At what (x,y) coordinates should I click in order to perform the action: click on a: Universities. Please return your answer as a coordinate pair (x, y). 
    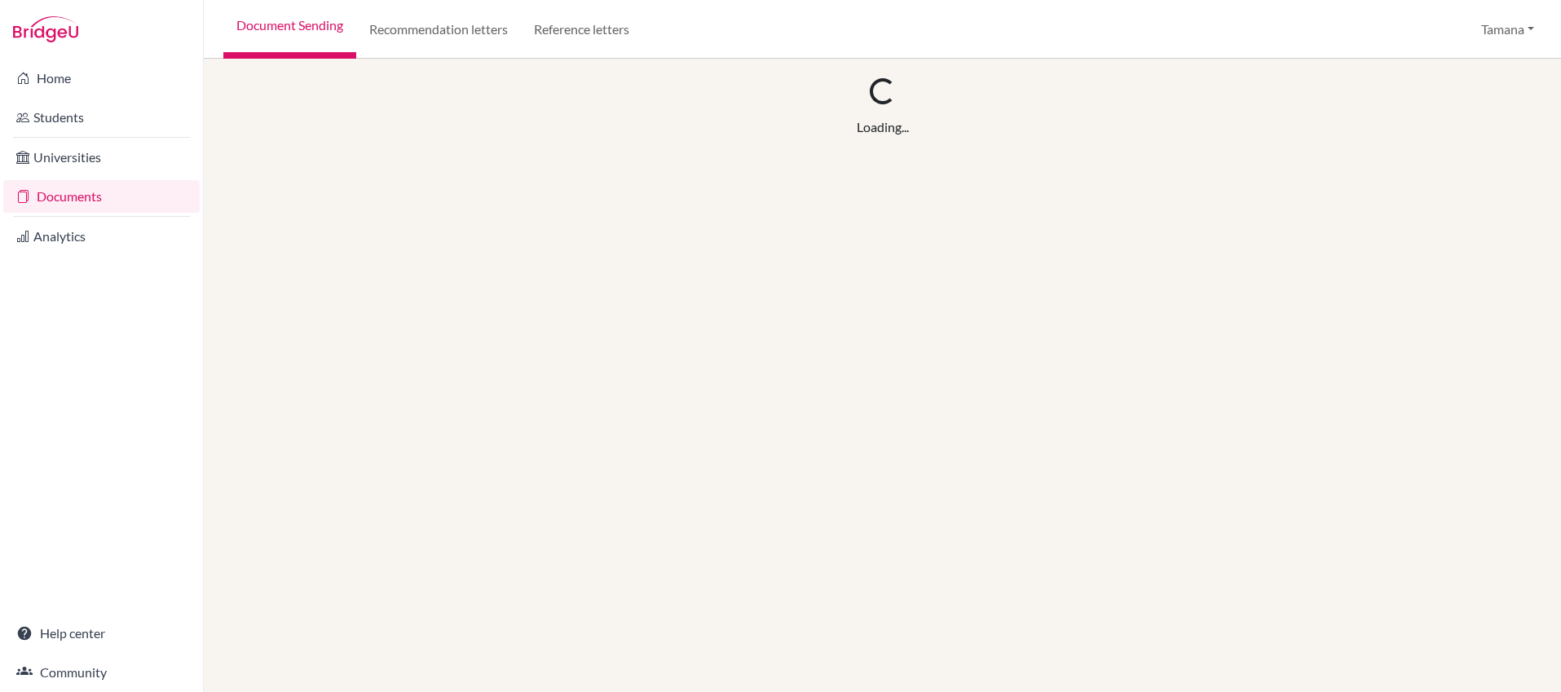
    Looking at the image, I should click on (101, 157).